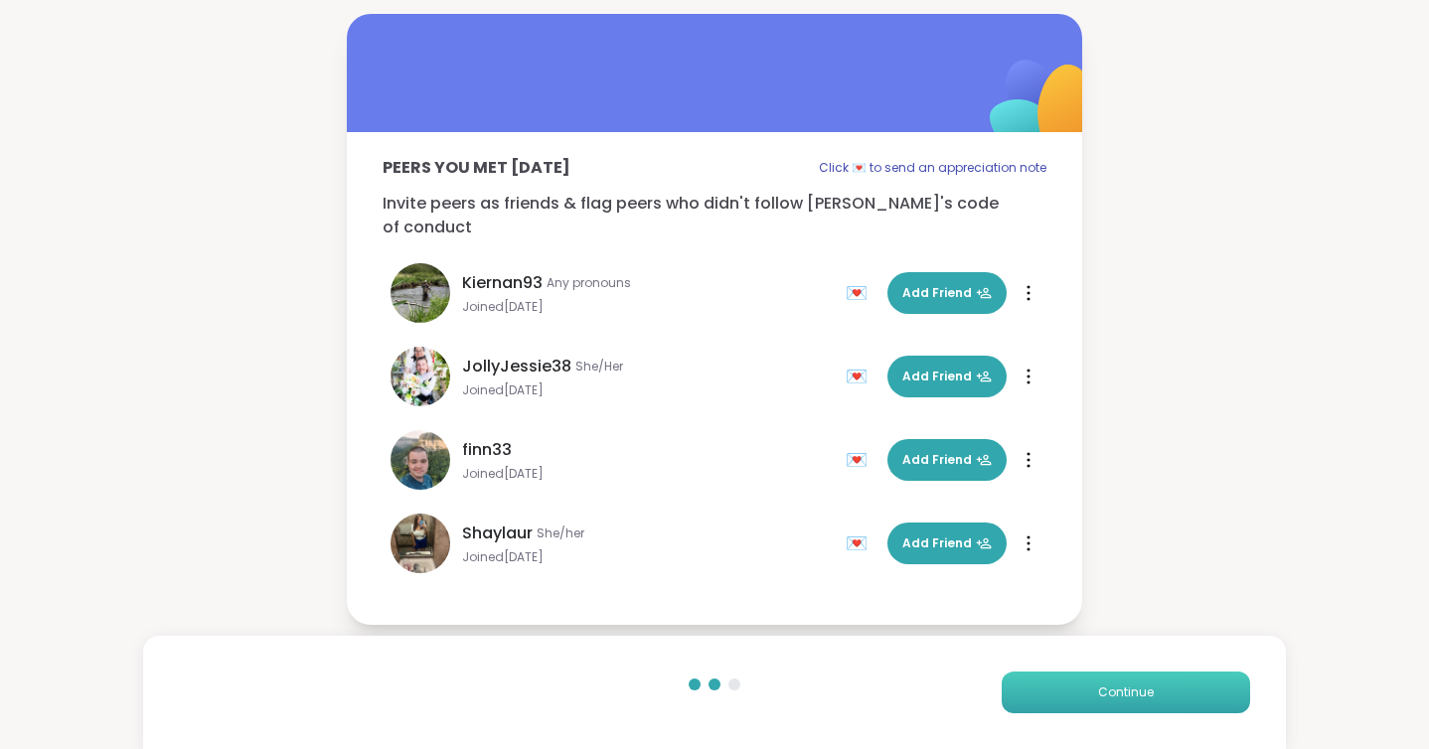 The width and height of the screenshot is (1429, 749). What do you see at coordinates (588, 283) in the screenshot?
I see `span: Any pronouns` at bounding box center [588, 283].